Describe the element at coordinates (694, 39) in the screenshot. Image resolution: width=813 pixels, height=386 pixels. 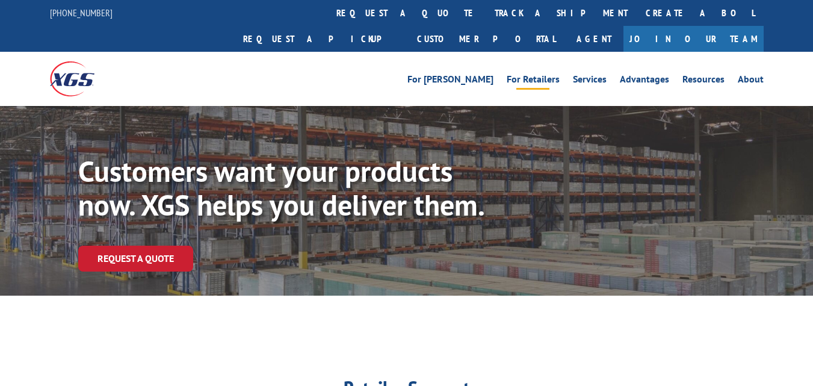
I see `a: Join Our Team` at that location.